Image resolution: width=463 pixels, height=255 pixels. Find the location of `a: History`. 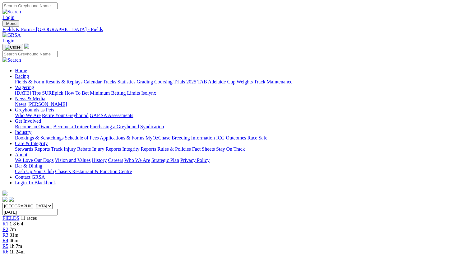

a: History is located at coordinates (99, 160).